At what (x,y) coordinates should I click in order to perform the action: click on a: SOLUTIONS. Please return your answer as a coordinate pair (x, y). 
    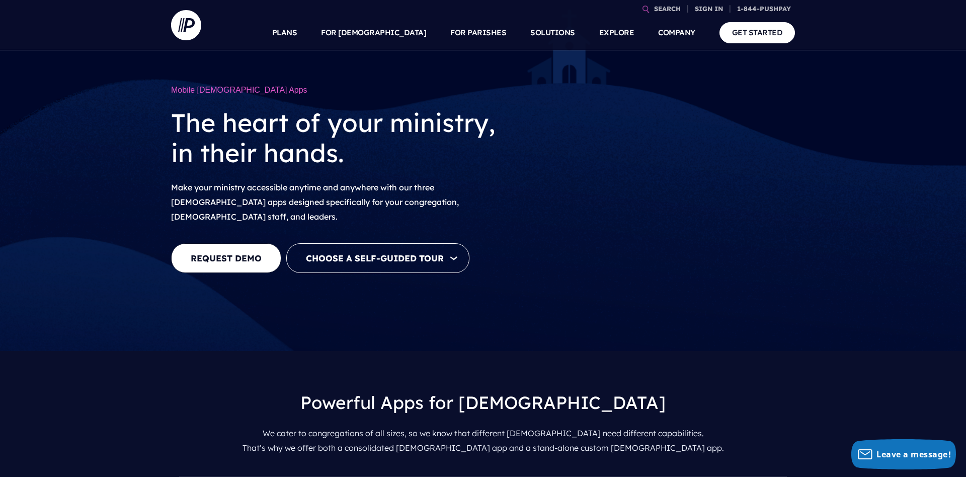
    Looking at the image, I should click on (553, 33).